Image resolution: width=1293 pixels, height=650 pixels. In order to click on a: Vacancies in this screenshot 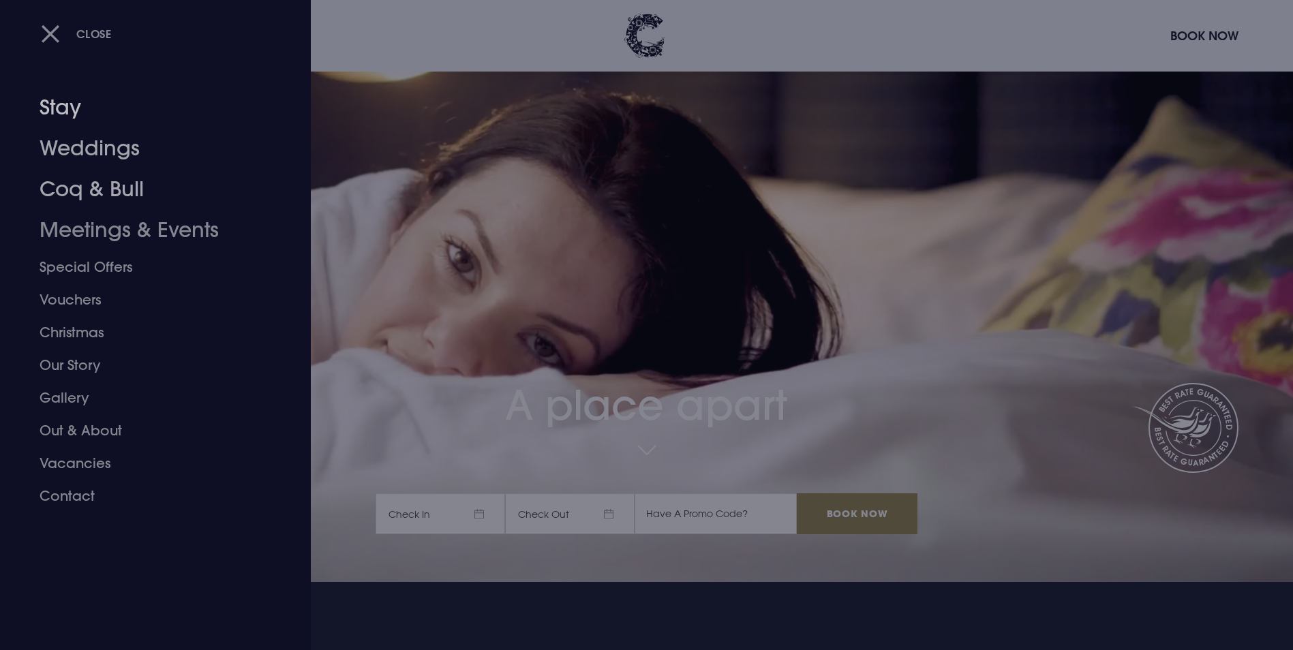, I will do `click(147, 463)`.